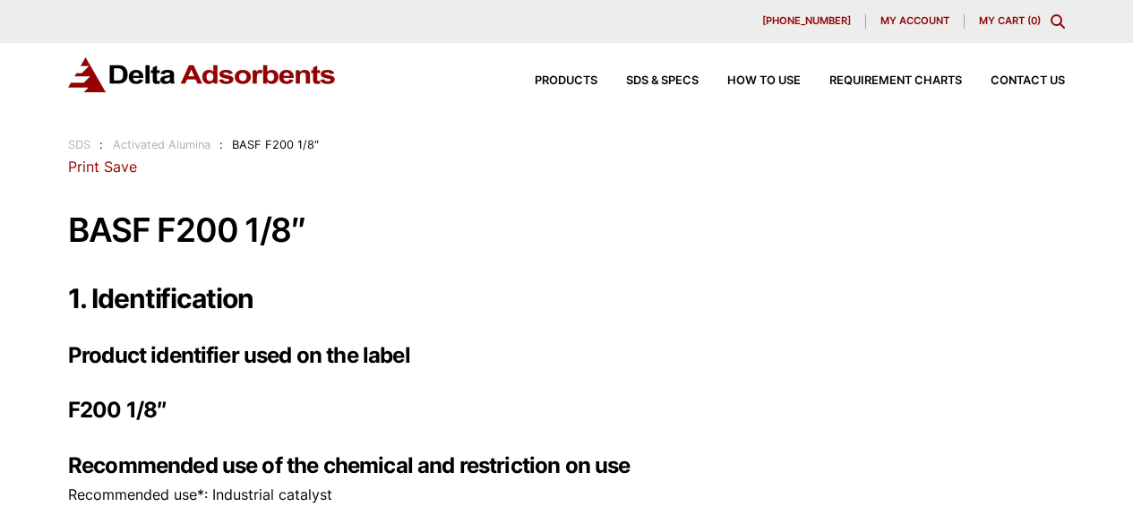 This screenshot has width=1133, height=524. Describe the element at coordinates (83, 167) in the screenshot. I see `a: Print` at that location.